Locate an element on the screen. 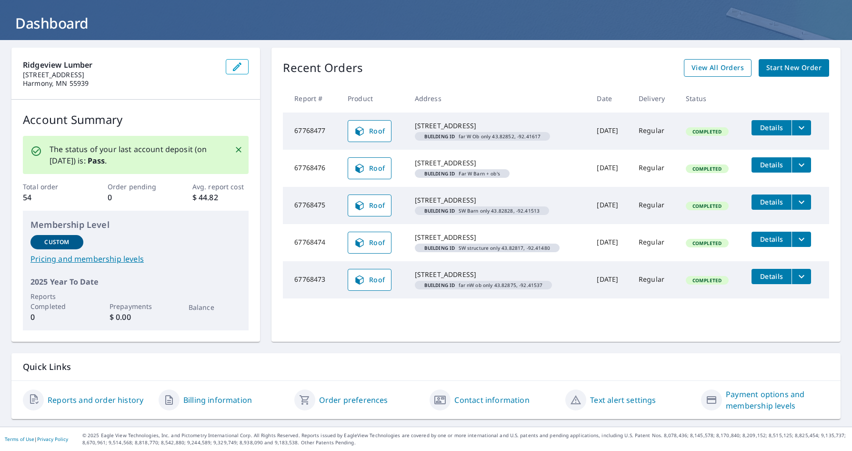 The width and height of the screenshot is (852, 451). button: detailsBtn-67768476 is located at coordinates (772, 165).